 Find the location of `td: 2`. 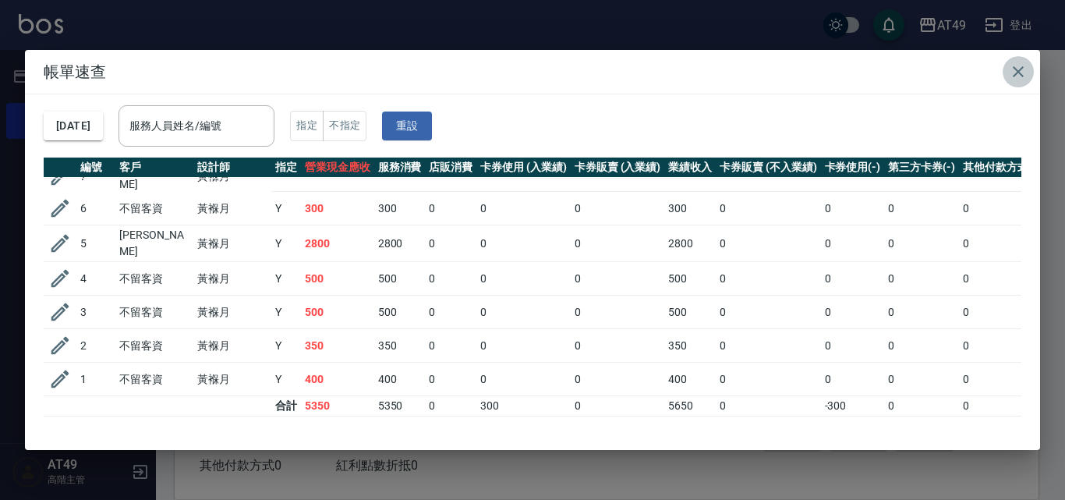

td: 2 is located at coordinates (96, 345).